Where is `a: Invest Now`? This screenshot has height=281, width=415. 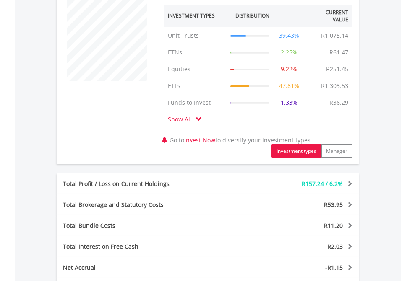 a: Invest Now is located at coordinates (200, 140).